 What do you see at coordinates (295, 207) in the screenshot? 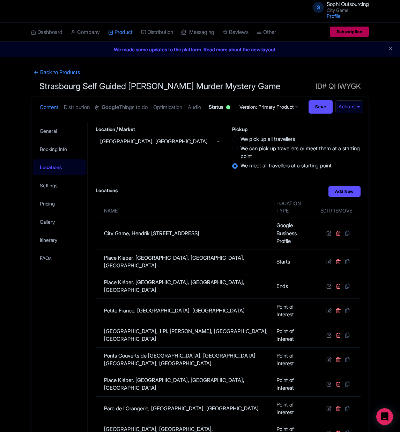
I see `th: Location type` at bounding box center [295, 207].